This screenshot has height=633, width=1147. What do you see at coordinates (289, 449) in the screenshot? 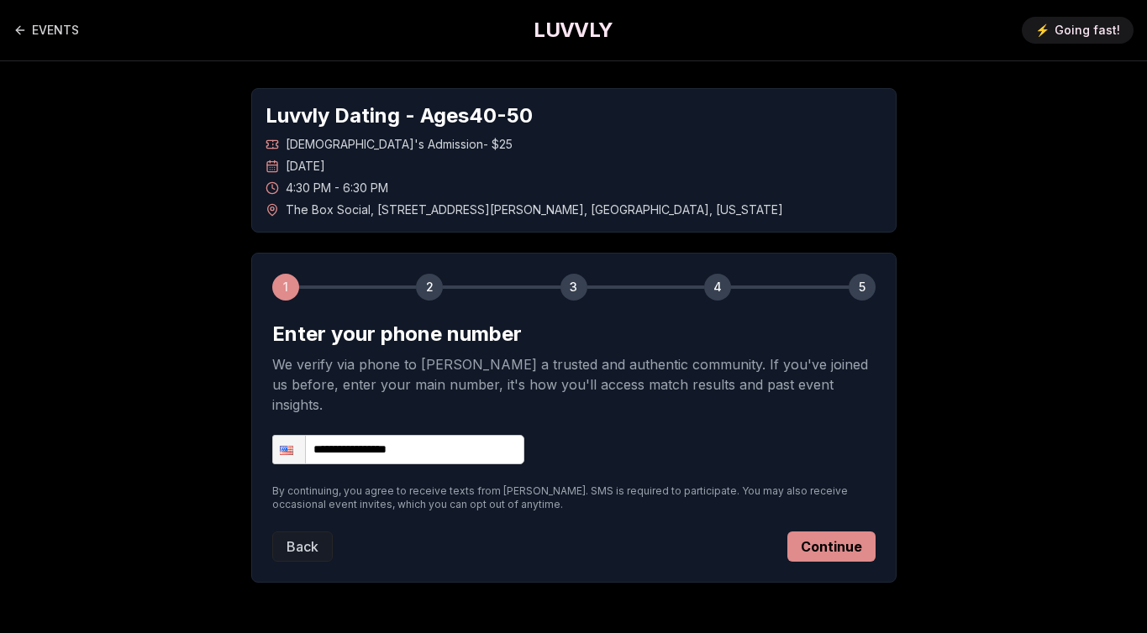
I see `div: United States: + 1` at bounding box center [289, 449].